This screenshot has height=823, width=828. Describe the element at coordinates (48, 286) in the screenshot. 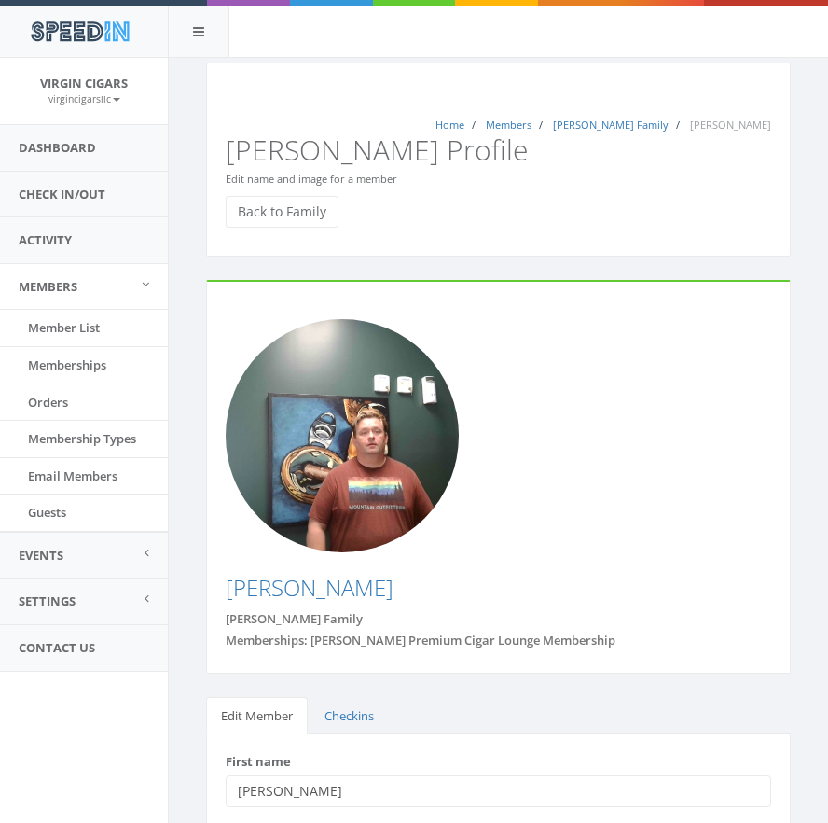

I see `span: Members` at that location.